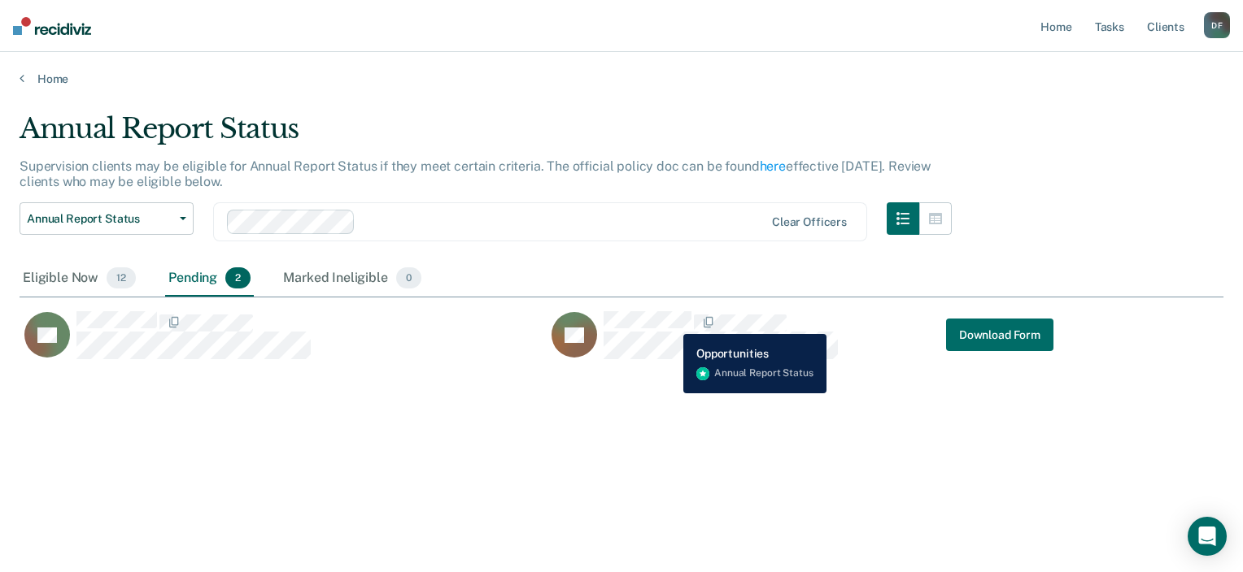 The image size is (1243, 572). What do you see at coordinates (52, 26) in the screenshot?
I see `img: Recidiviz` at bounding box center [52, 26].